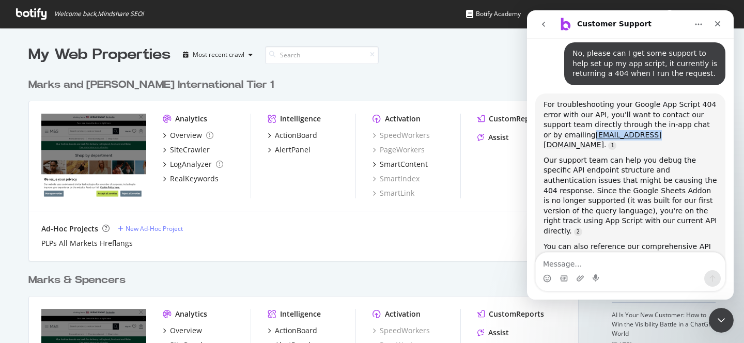 The image size is (744, 343). Describe the element at coordinates (193, 164) in the screenshot. I see `a: LogAnalyzer` at that location.